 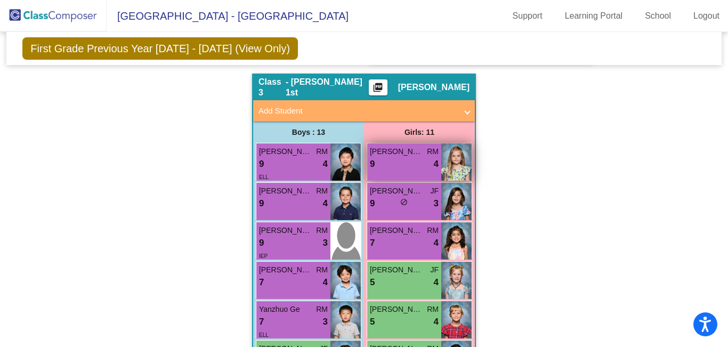 What do you see at coordinates (358, 111) in the screenshot?
I see `mat-panel-title: Add Student` at bounding box center [358, 111].